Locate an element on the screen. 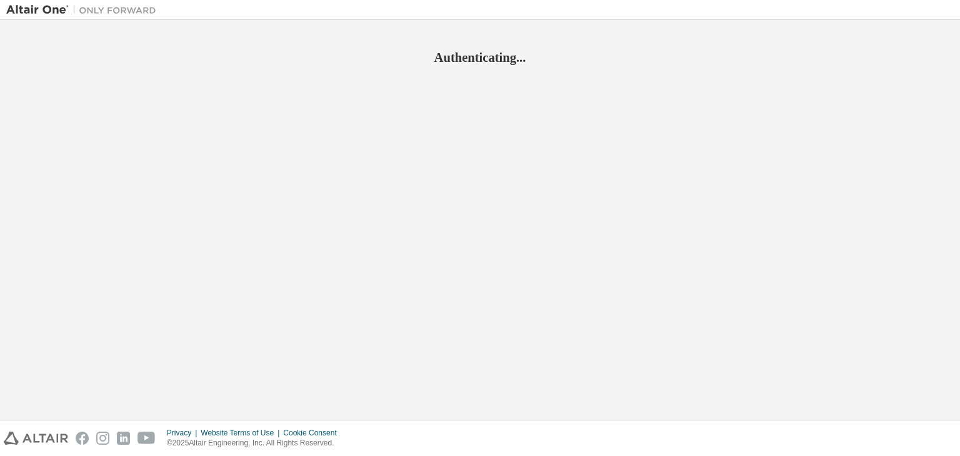  img: facebook.svg is located at coordinates (82, 438).